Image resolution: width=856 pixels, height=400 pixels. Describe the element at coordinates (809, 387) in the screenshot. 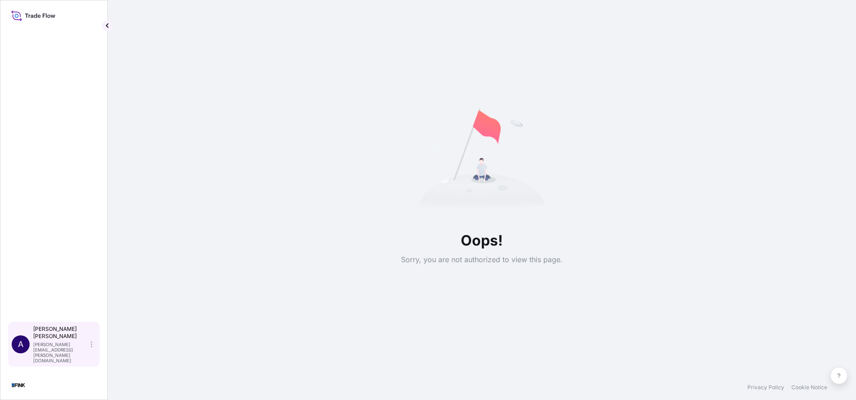

I see `p: Cookie Notice` at that location.